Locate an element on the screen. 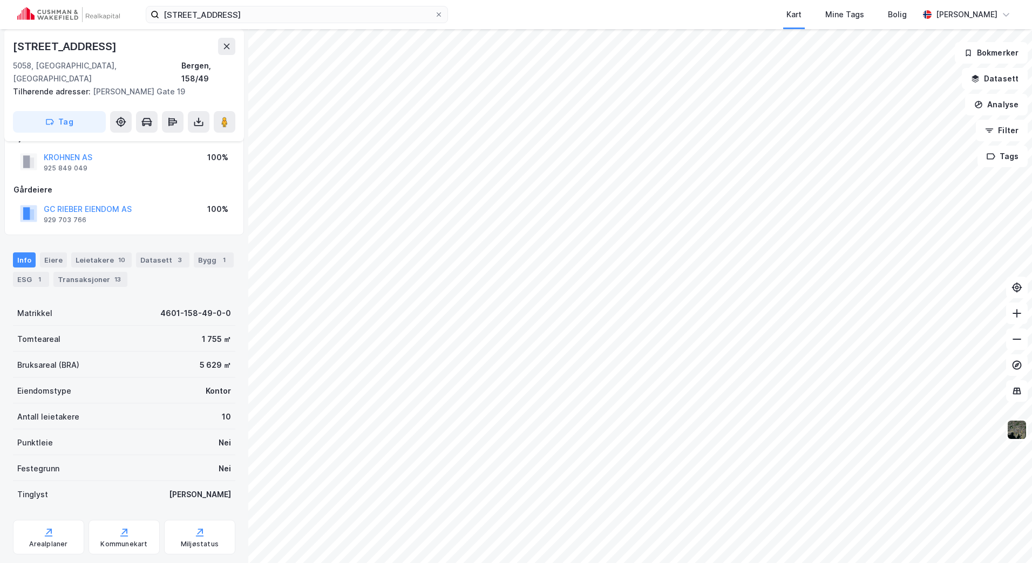 The image size is (1032, 563). div: Eiendomstype is located at coordinates (44, 391).